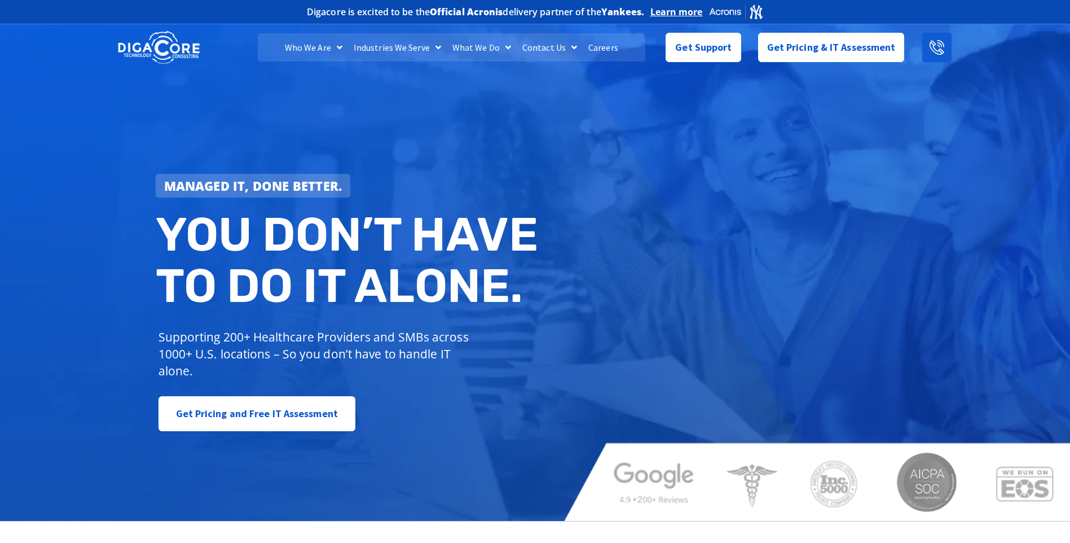 This screenshot has height=543, width=1070. What do you see at coordinates (397, 47) in the screenshot?
I see `a: Industries We Serve` at bounding box center [397, 47].